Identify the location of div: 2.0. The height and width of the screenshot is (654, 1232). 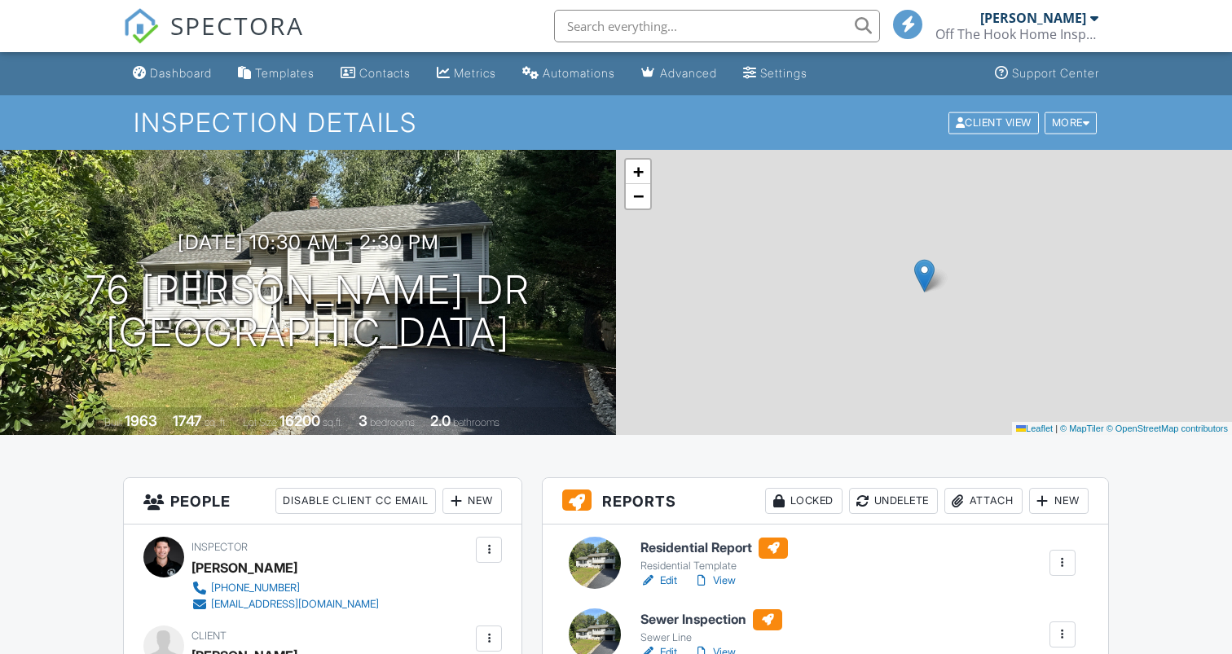
(440, 421).